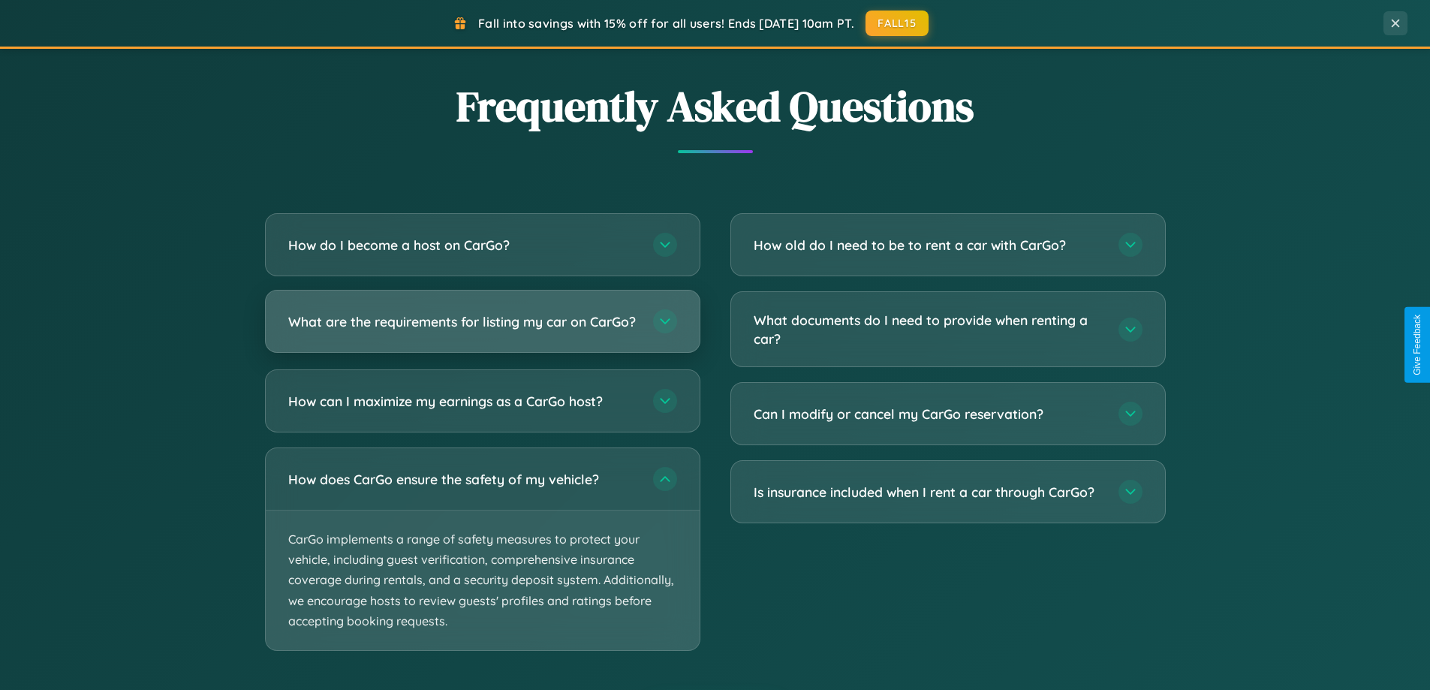 The width and height of the screenshot is (1430, 690). I want to click on p: CarGo implements a range of safety measures to protect your vehicle, including guest verification..., so click(483, 580).